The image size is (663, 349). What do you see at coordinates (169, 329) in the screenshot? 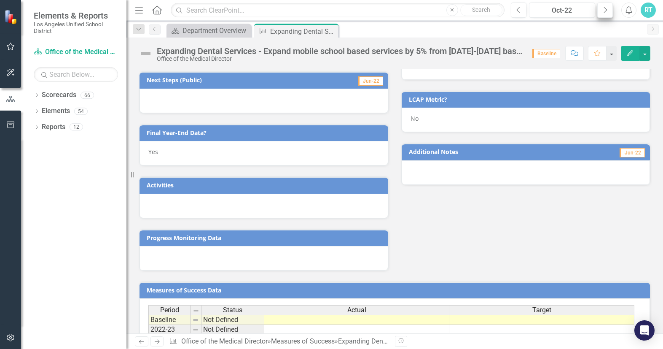
I see `td: 2022-23` at bounding box center [169, 329].